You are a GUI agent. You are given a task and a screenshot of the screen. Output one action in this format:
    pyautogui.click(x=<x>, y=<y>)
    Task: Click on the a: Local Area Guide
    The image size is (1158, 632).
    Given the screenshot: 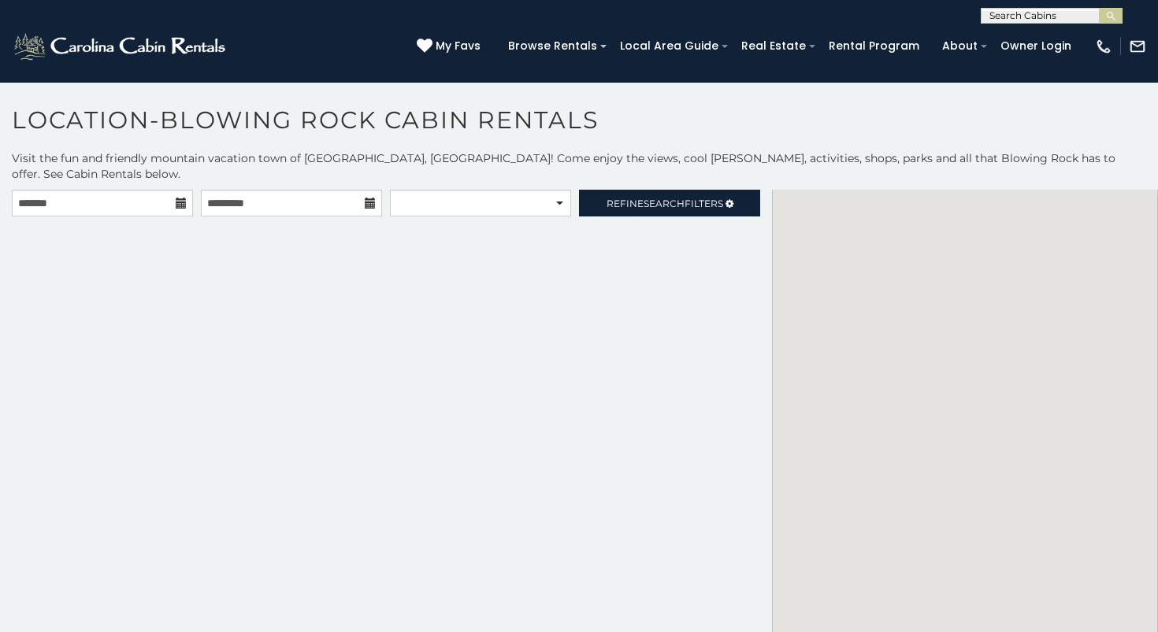 What is the action you would take?
    pyautogui.click(x=669, y=46)
    